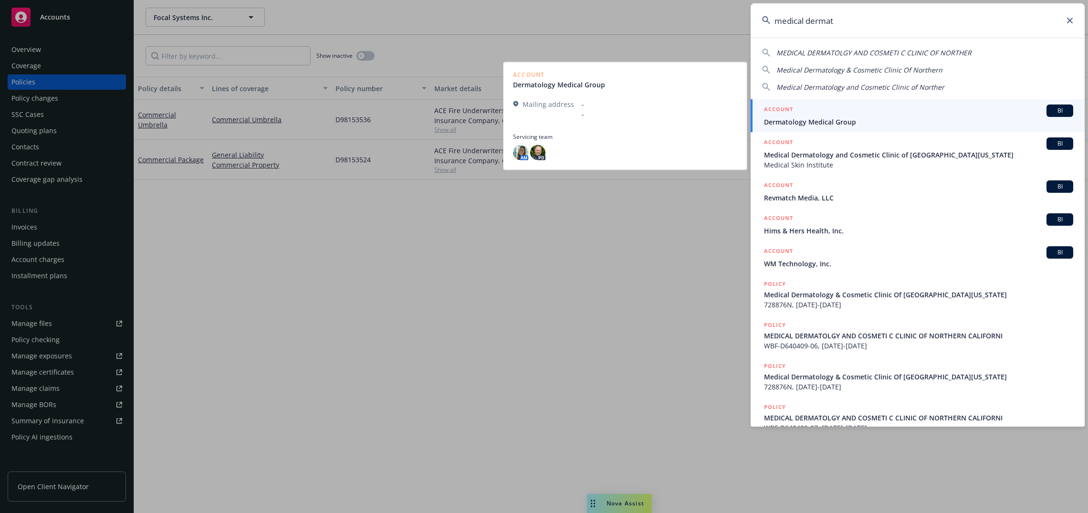 Image resolution: width=1088 pixels, height=513 pixels. I want to click on span: Hims & Hers Health, Inc., so click(919, 231).